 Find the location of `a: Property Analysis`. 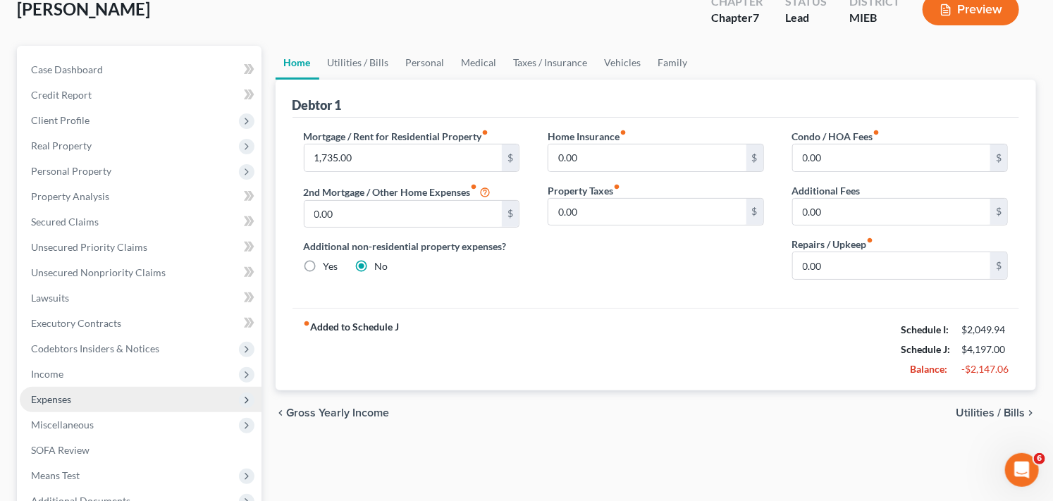

a: Property Analysis is located at coordinates (140, 197).